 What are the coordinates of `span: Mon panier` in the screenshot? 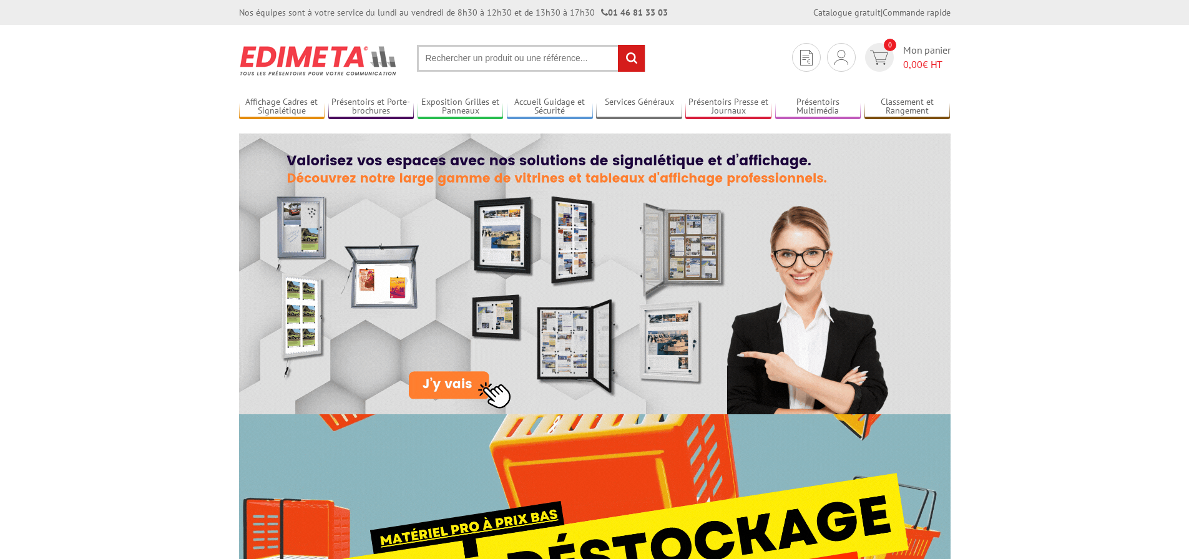 It's located at (927, 57).